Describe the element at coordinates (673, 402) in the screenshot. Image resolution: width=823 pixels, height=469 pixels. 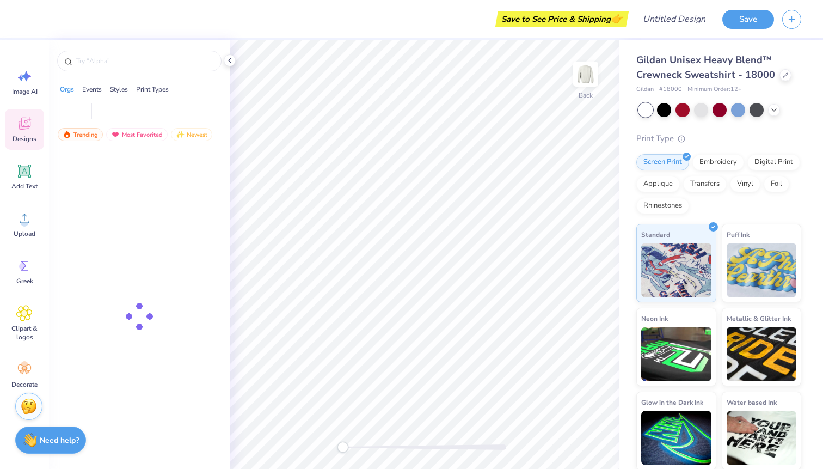
I see `span: Glow in the Dark Ink` at that location.